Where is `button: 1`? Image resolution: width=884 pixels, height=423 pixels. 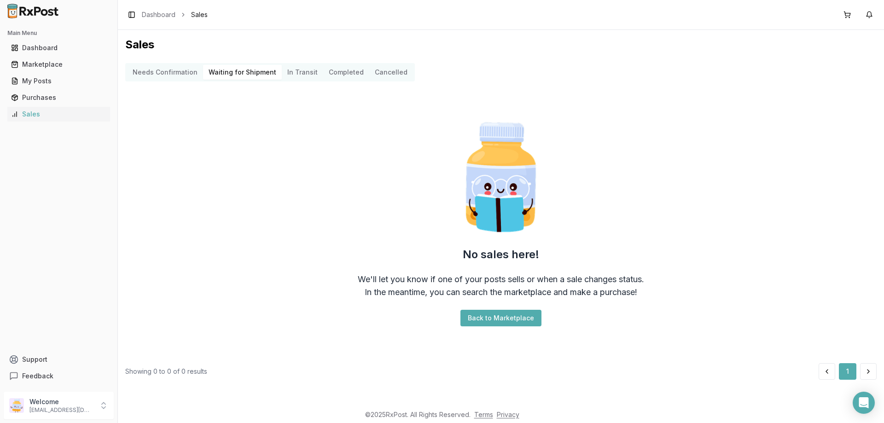
button: 1 is located at coordinates (848, 372).